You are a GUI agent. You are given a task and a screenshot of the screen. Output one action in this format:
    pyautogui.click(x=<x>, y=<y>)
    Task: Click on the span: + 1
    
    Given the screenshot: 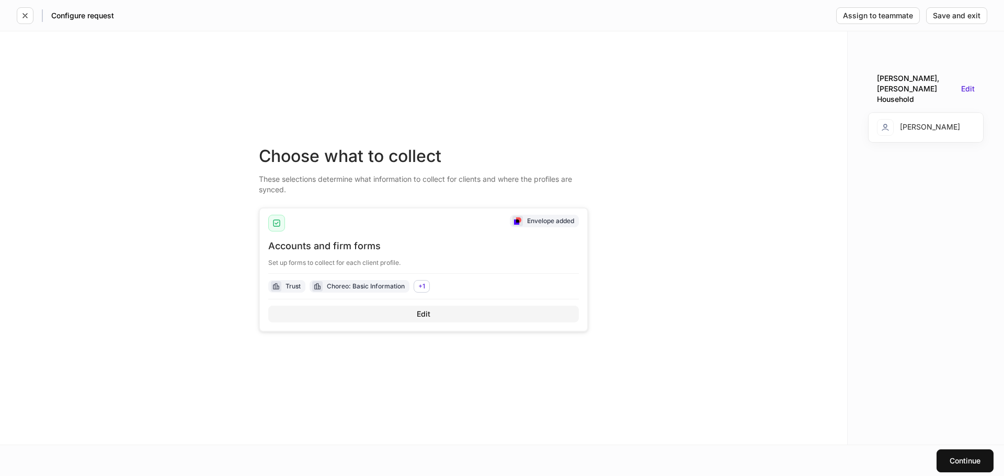 What is the action you would take?
    pyautogui.click(x=421, y=286)
    